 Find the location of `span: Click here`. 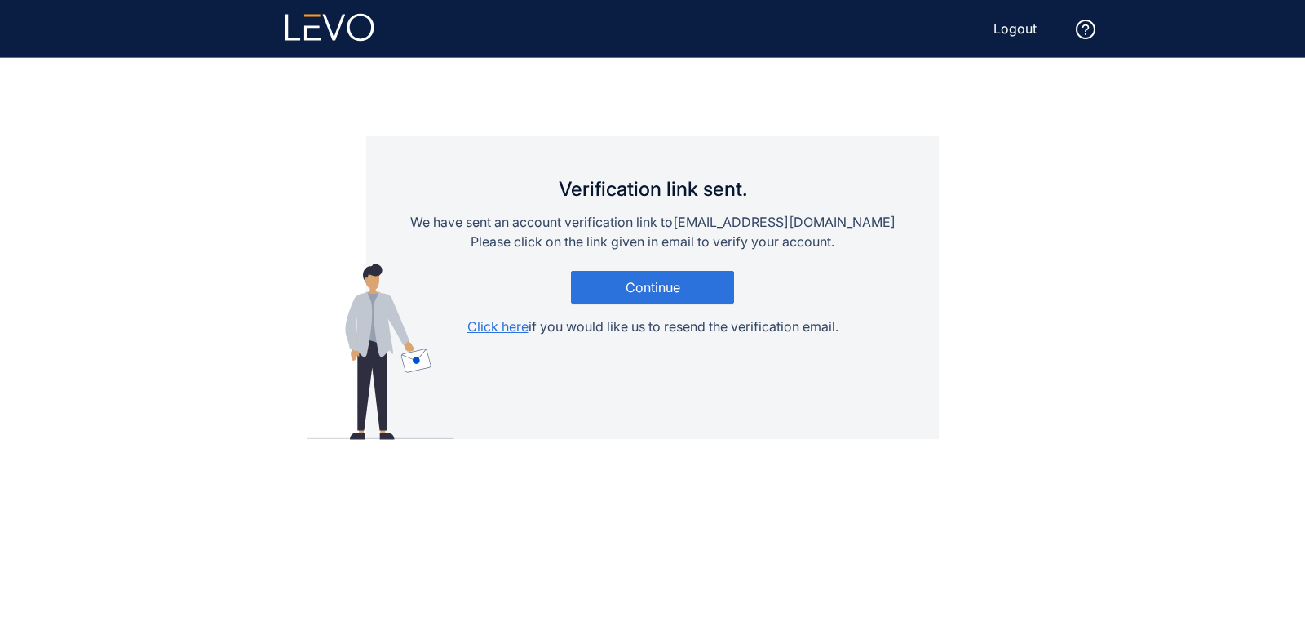

span: Click here is located at coordinates (498, 326).